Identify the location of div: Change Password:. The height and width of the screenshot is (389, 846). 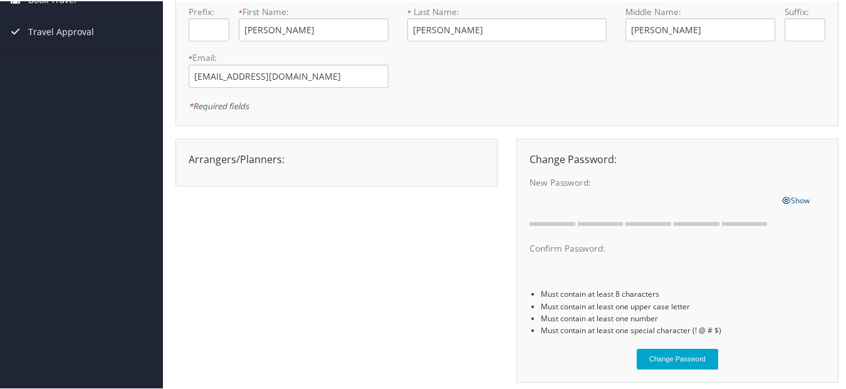
(677, 158).